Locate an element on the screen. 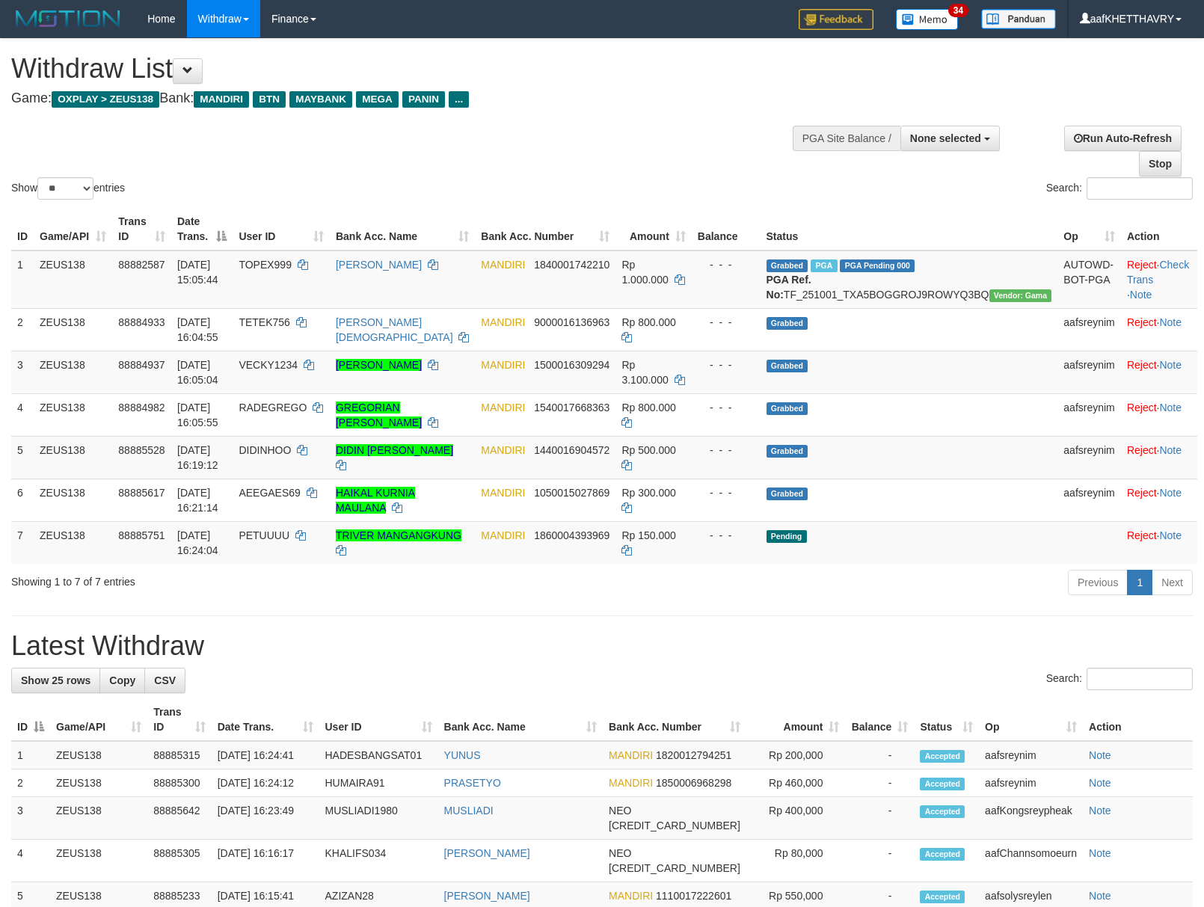 This screenshot has height=907, width=1204. a: Copy is located at coordinates (122, 681).